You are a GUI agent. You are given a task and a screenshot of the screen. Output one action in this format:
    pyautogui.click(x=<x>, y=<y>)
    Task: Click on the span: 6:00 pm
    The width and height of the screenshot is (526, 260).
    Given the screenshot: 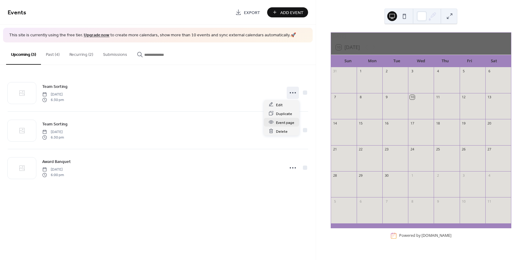 What is the action you would take?
    pyautogui.click(x=53, y=175)
    